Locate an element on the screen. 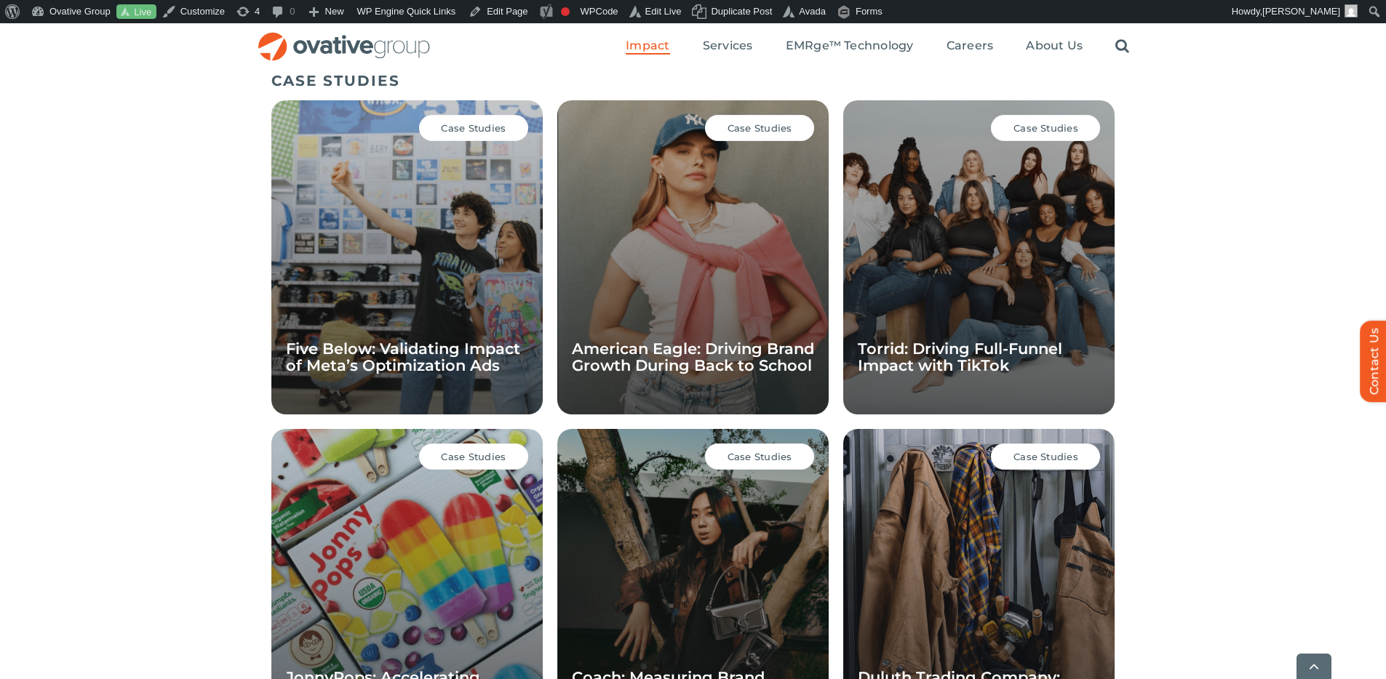  a: Search is located at coordinates (1122, 47).